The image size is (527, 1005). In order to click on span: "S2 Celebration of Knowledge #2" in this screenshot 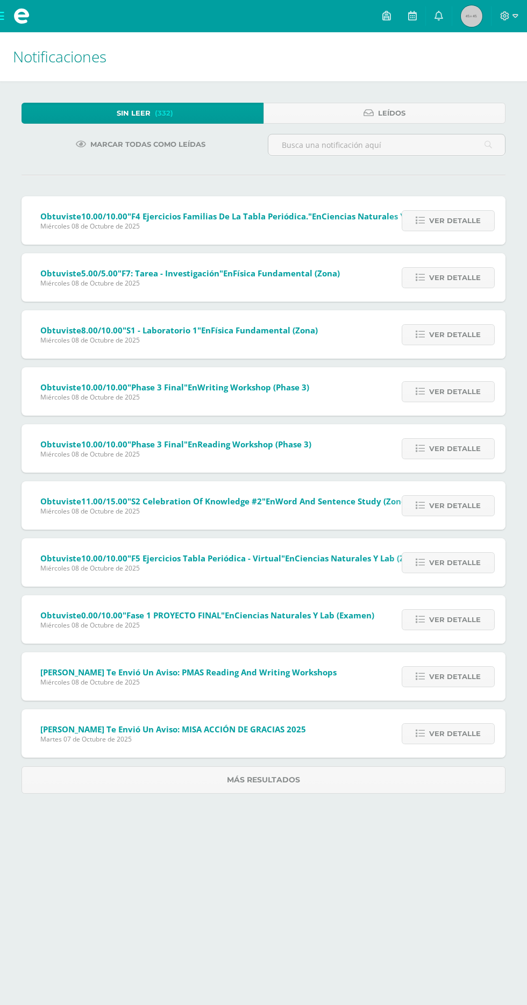, I will do `click(196, 501)`.